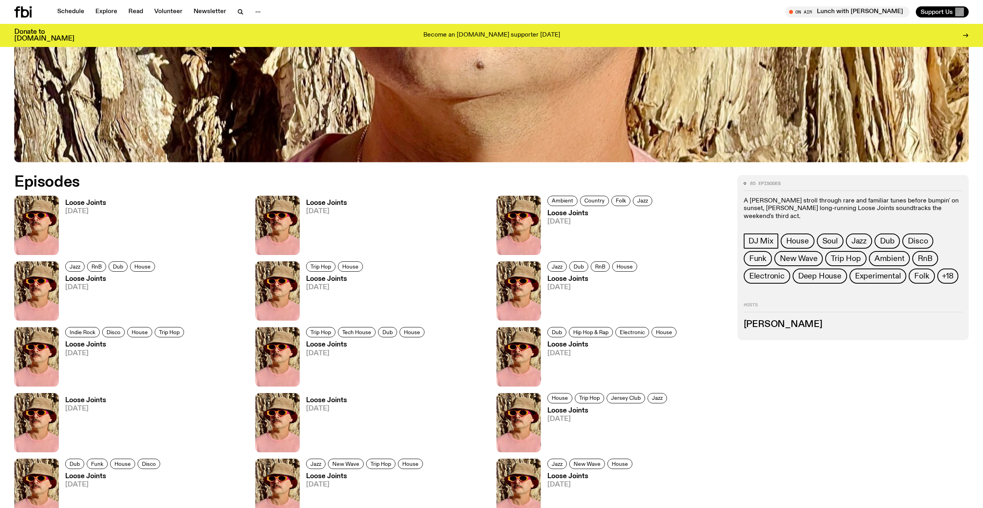 The height and width of the screenshot is (508, 983). I want to click on a: Jersey Club, so click(626, 398).